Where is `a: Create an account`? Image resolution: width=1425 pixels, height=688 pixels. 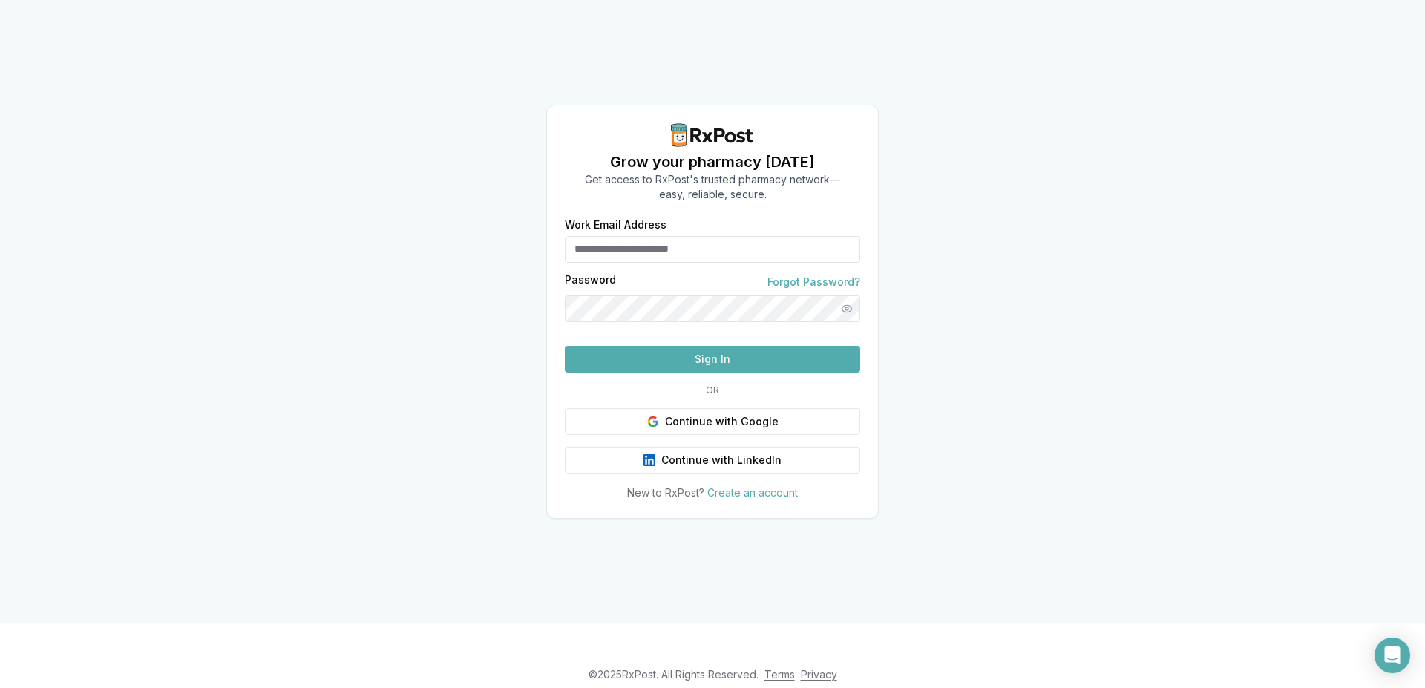
a: Create an account is located at coordinates (752, 492).